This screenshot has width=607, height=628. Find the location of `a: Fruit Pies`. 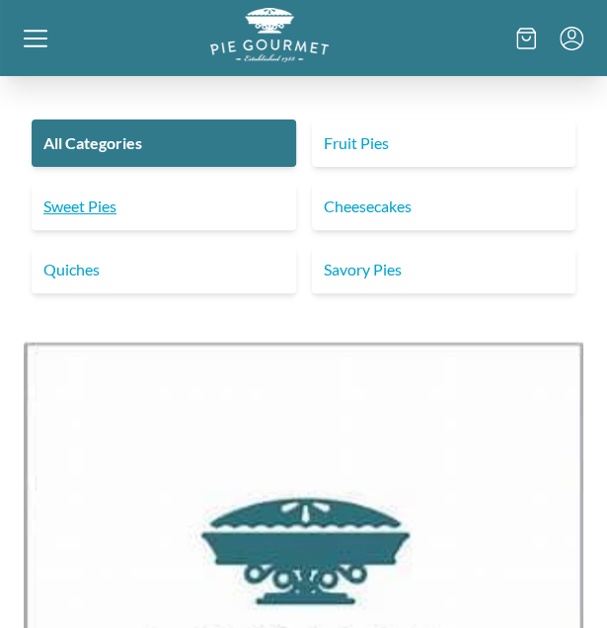

a: Fruit Pies is located at coordinates (444, 143).